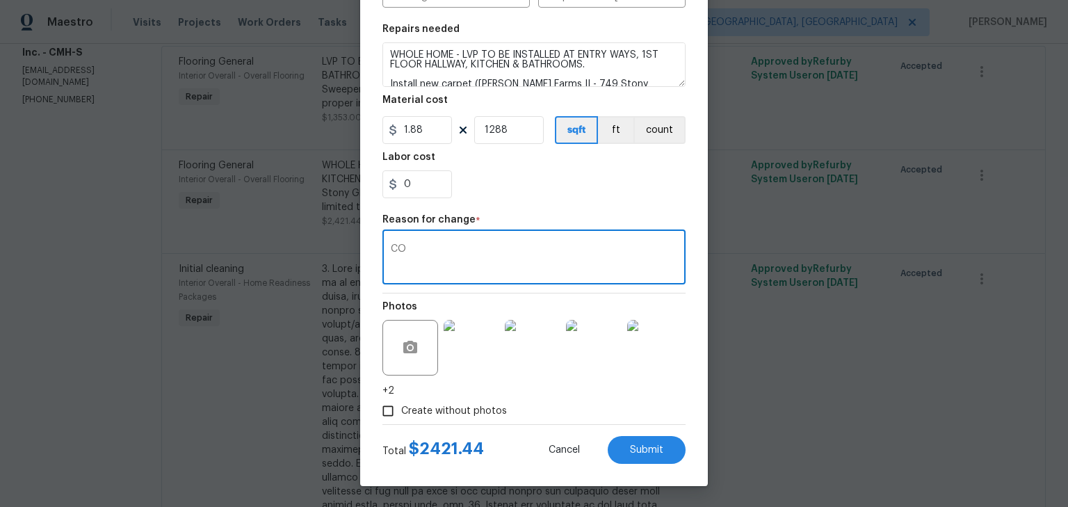  I want to click on h5: Photos, so click(400, 307).